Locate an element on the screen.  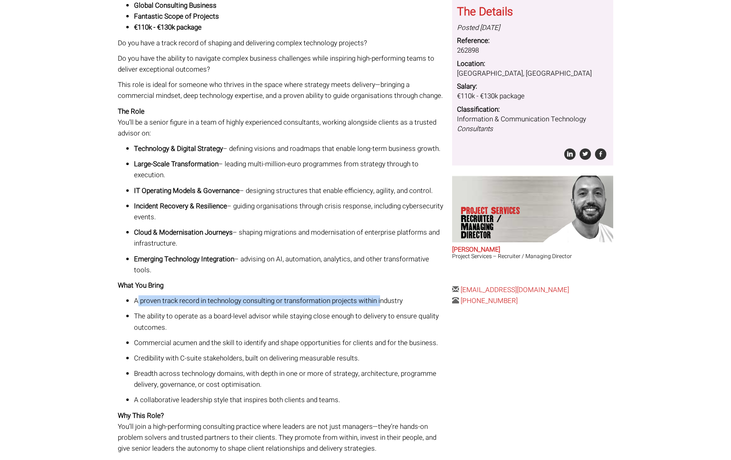
dd: 262898 is located at coordinates (533, 51).